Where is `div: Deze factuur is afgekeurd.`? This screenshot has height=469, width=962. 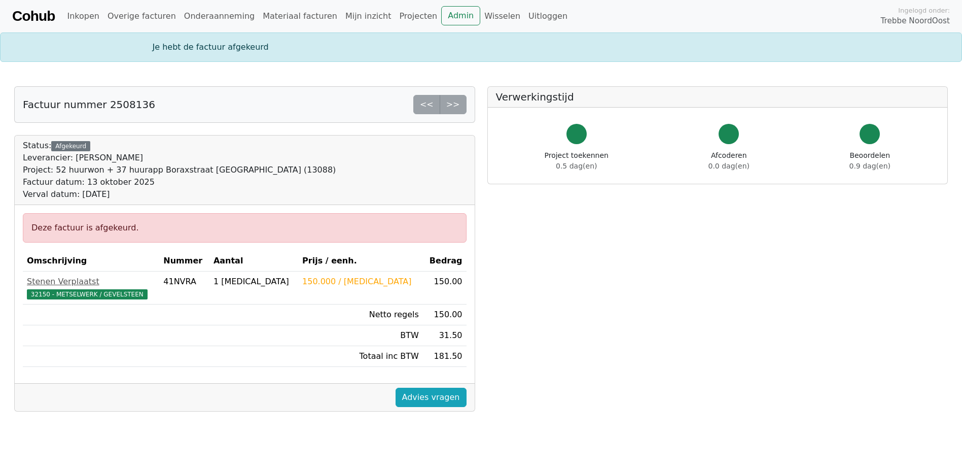 div: Deze factuur is afgekeurd. is located at coordinates (245, 228).